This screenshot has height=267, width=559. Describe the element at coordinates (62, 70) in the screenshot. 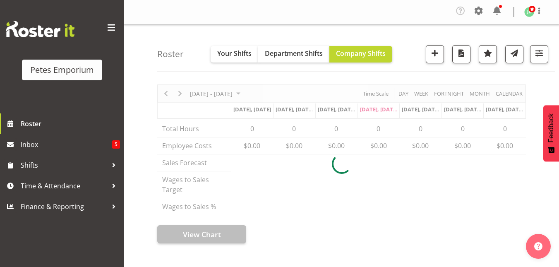

I see `div: Petes Emporium` at that location.